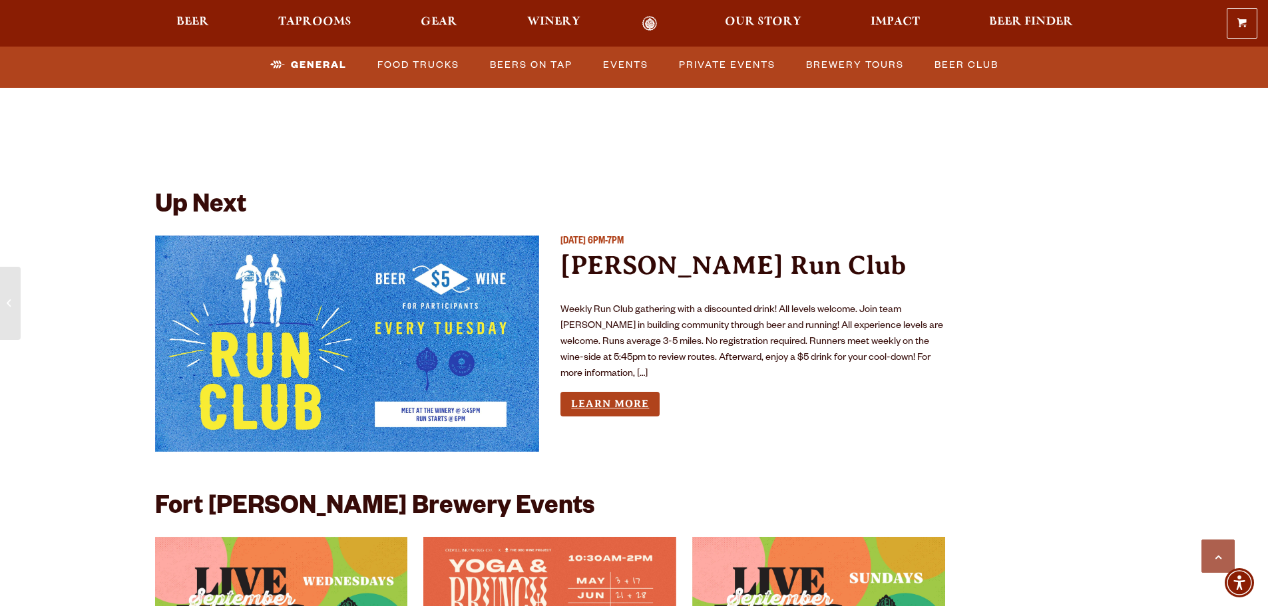  Describe the element at coordinates (763, 22) in the screenshot. I see `span: Our Story` at that location.